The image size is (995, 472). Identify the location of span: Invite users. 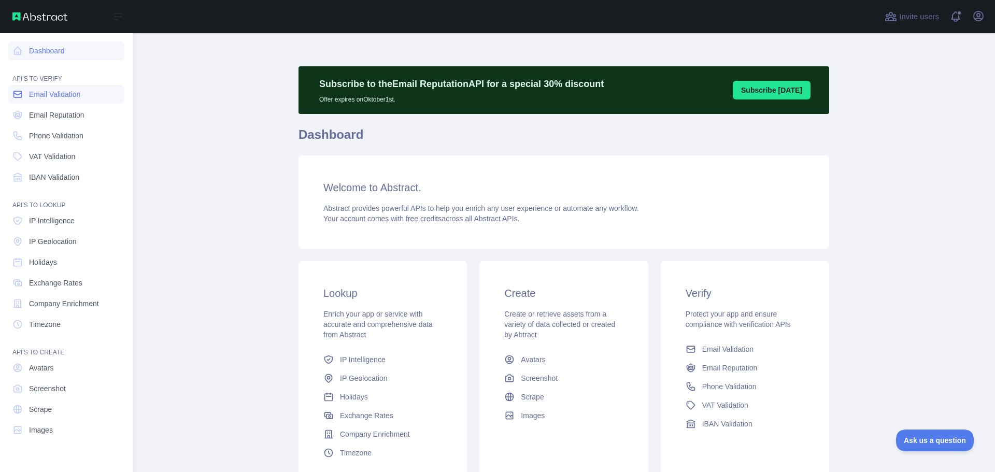
(919, 17).